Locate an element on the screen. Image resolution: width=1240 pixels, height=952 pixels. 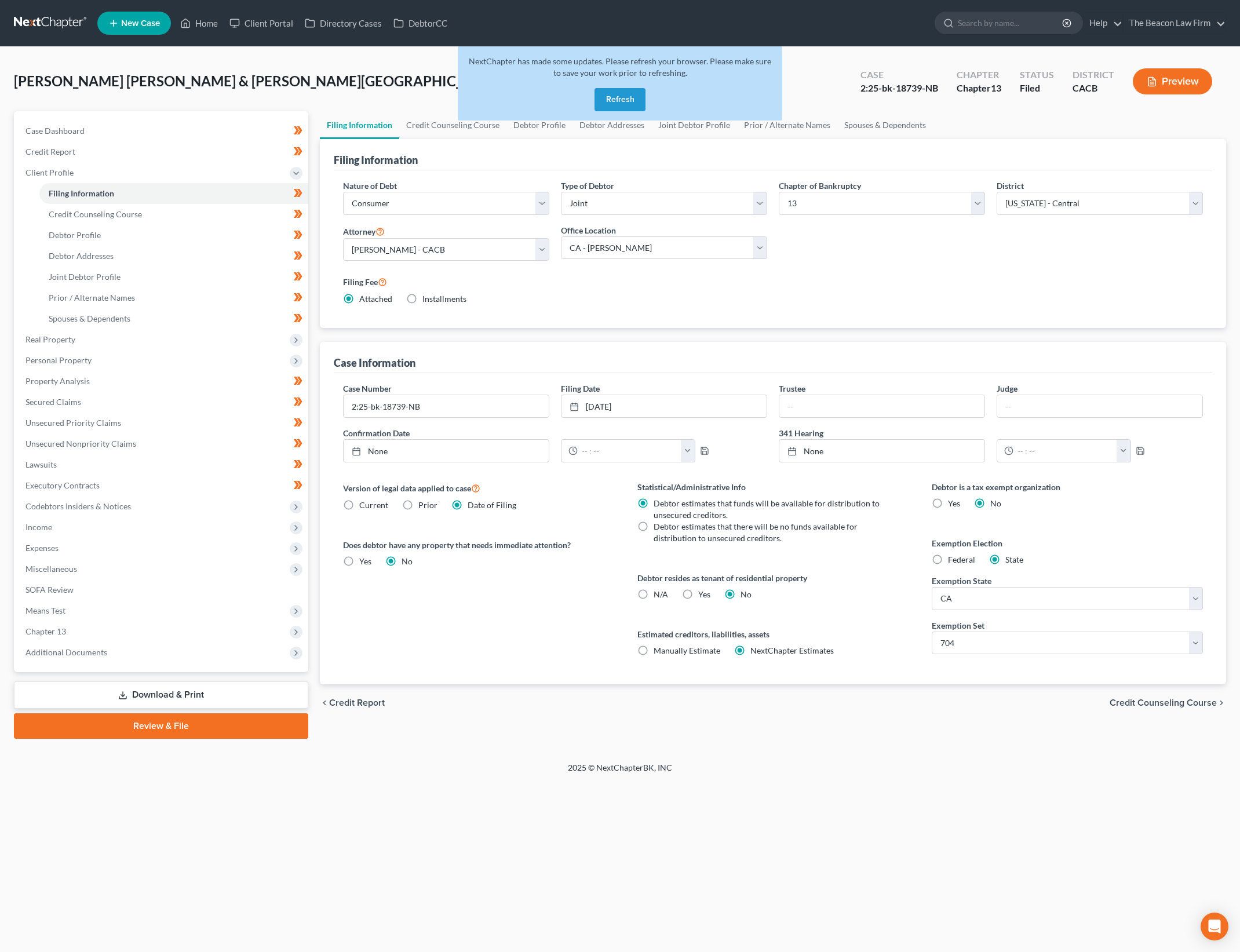
input: Enter case number... is located at coordinates (446, 406).